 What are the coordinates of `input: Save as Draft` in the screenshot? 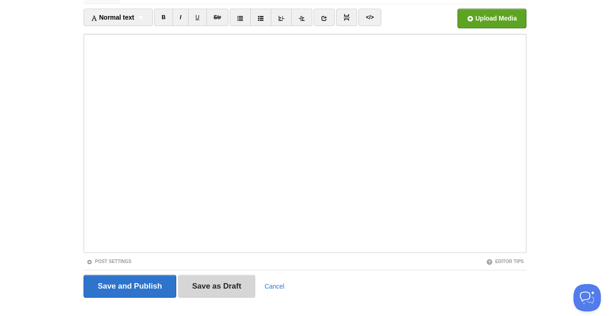 It's located at (217, 286).